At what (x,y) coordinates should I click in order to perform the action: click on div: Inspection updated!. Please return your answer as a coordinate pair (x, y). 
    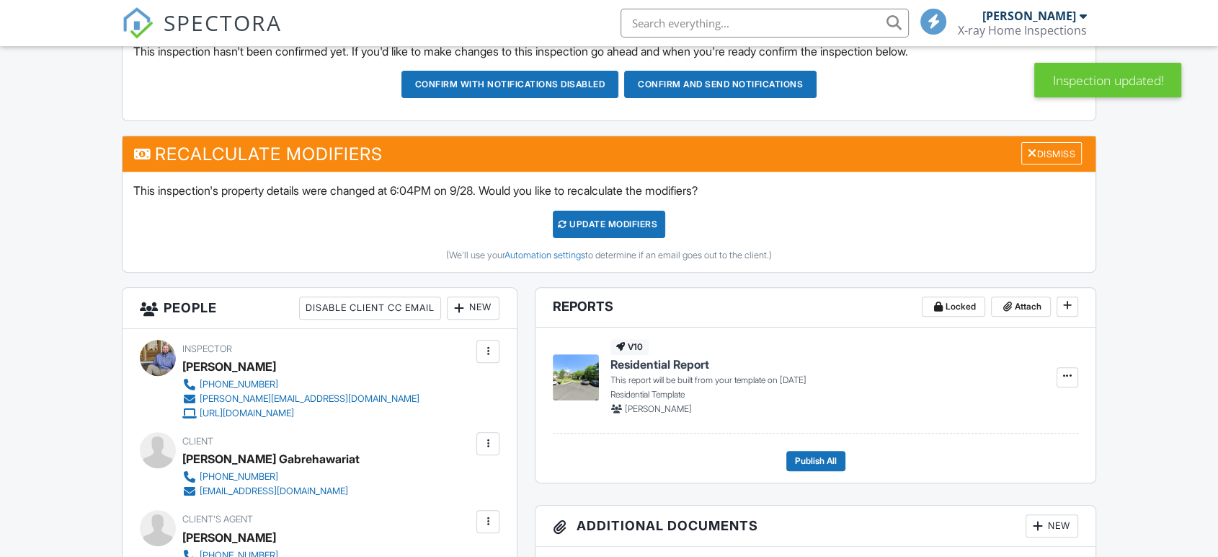
    Looking at the image, I should click on (1108, 80).